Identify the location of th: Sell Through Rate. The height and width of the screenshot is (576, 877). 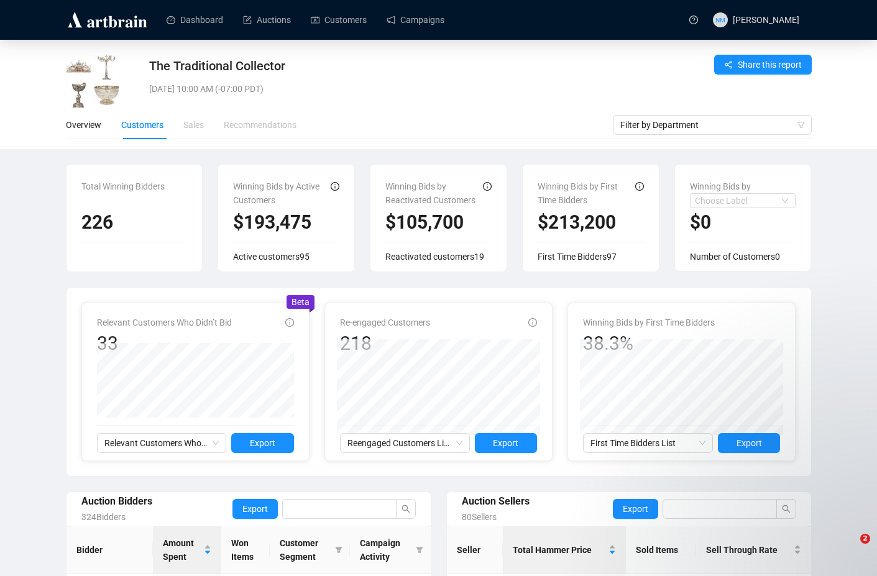
(753, 550).